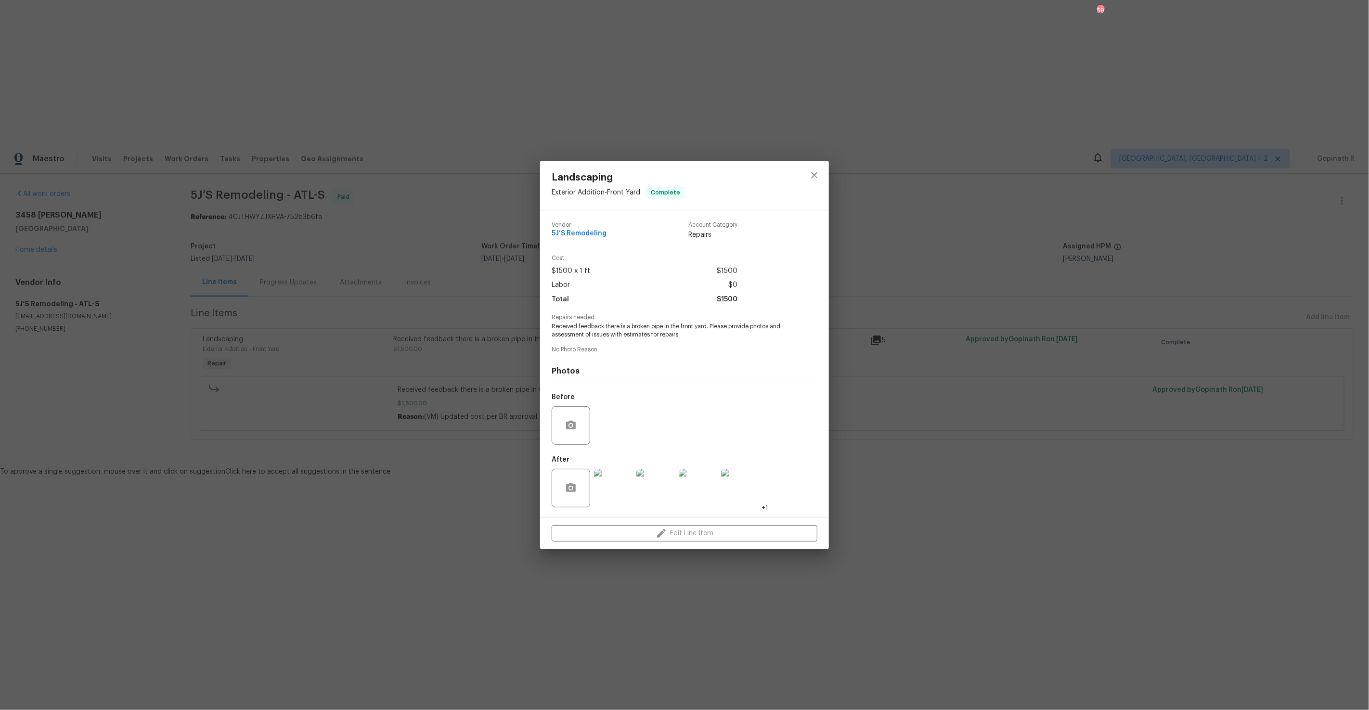 This screenshot has height=710, width=1369. Describe the element at coordinates (618, 178) in the screenshot. I see `span: Landscaping` at that location.